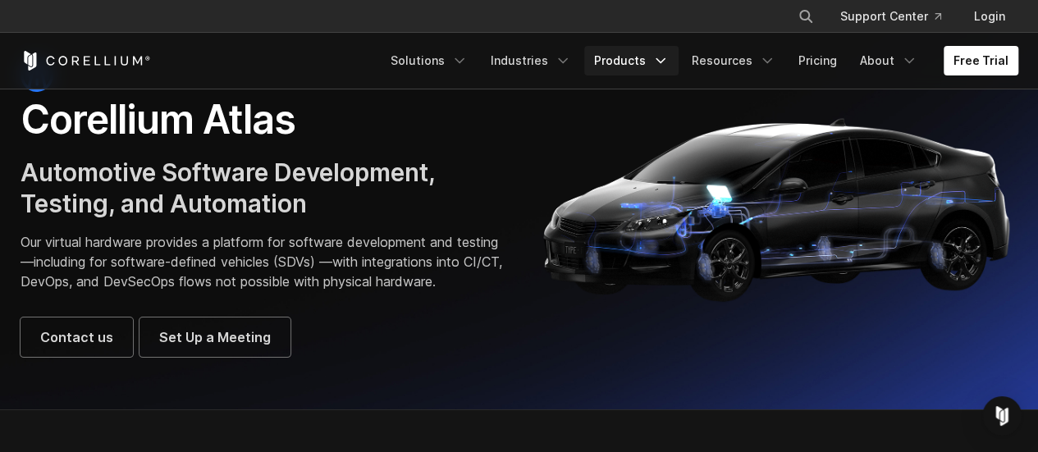  What do you see at coordinates (980, 61) in the screenshot?
I see `a: Free Trial` at bounding box center [980, 61].